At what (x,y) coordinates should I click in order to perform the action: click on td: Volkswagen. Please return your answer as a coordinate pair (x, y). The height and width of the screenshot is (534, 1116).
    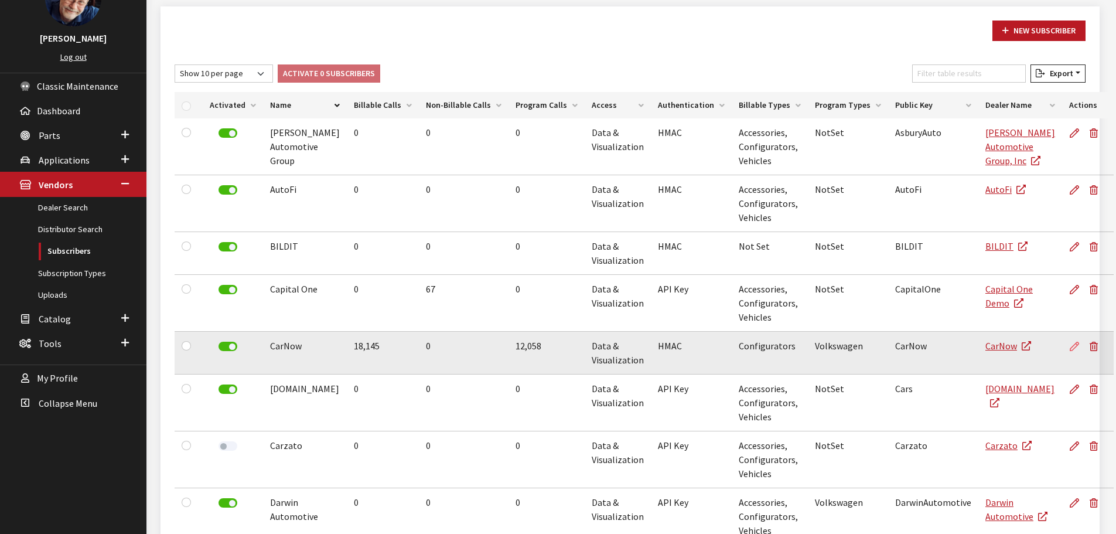
    Looking at the image, I should click on (848, 353).